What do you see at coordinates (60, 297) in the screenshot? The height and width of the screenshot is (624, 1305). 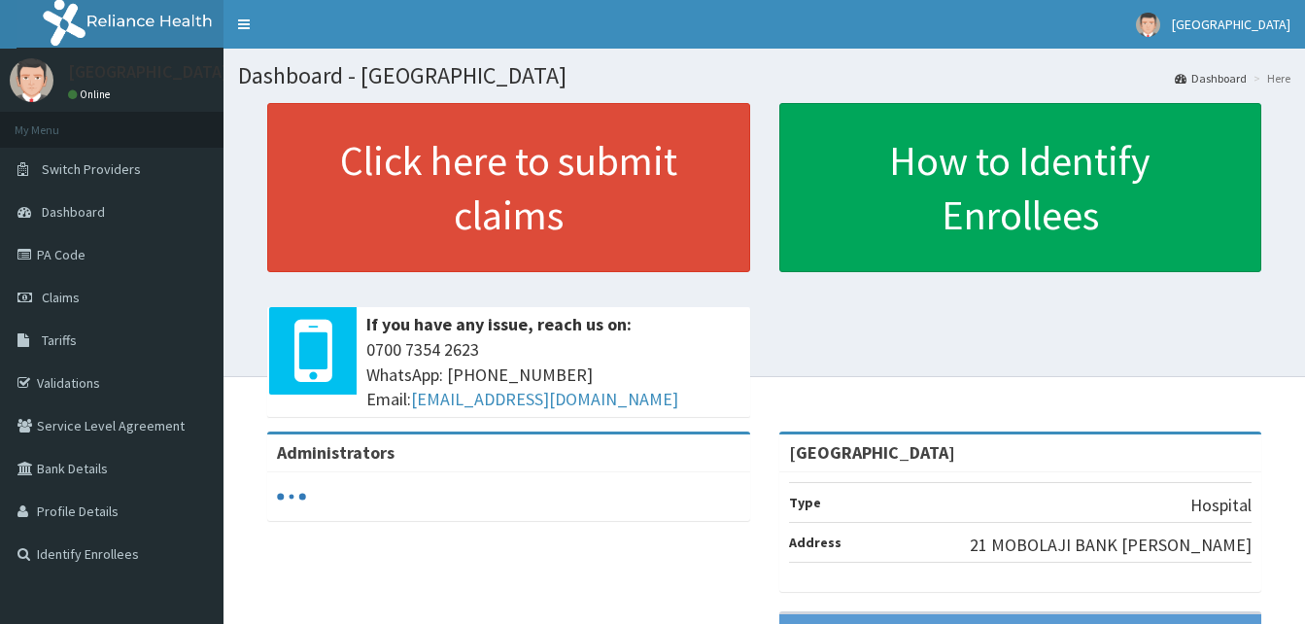 I see `span: Claims` at bounding box center [60, 297].